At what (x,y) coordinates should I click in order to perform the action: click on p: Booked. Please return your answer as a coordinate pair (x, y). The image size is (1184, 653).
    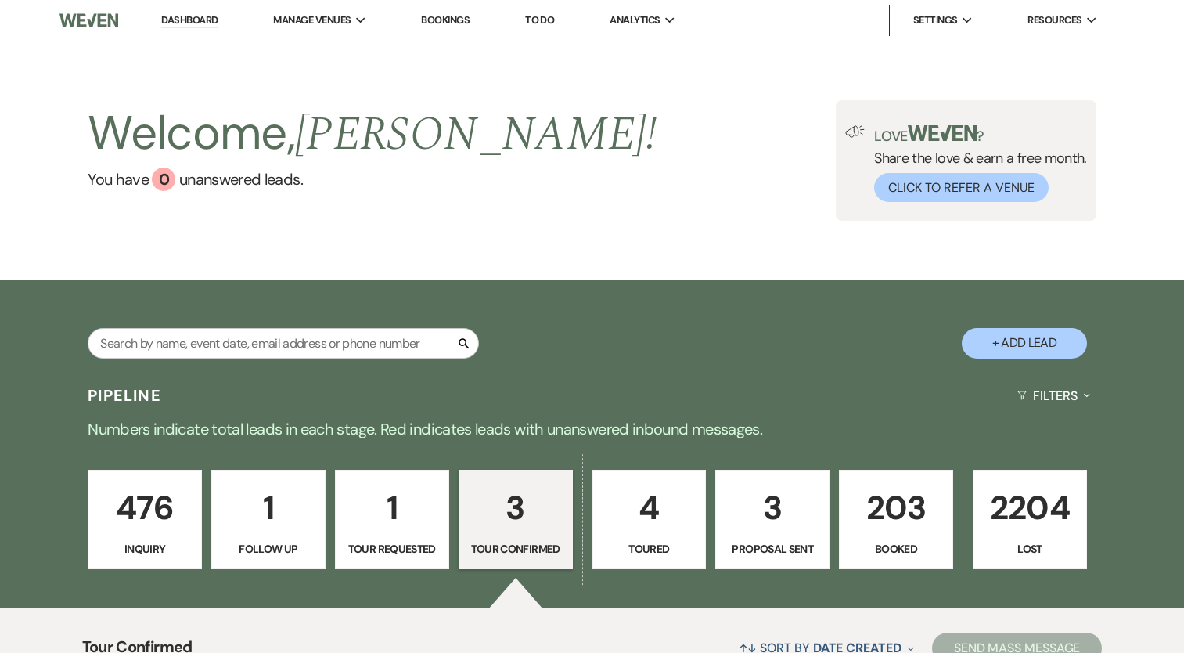
    Looking at the image, I should click on (896, 549).